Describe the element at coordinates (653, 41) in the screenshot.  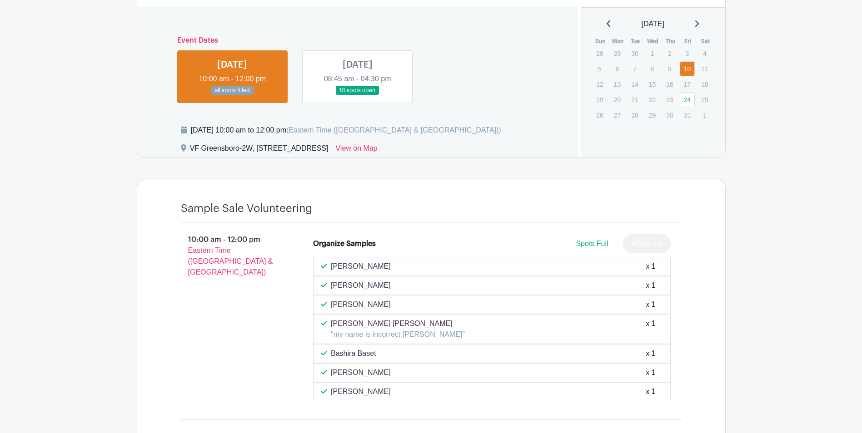
I see `th: Wed` at that location.